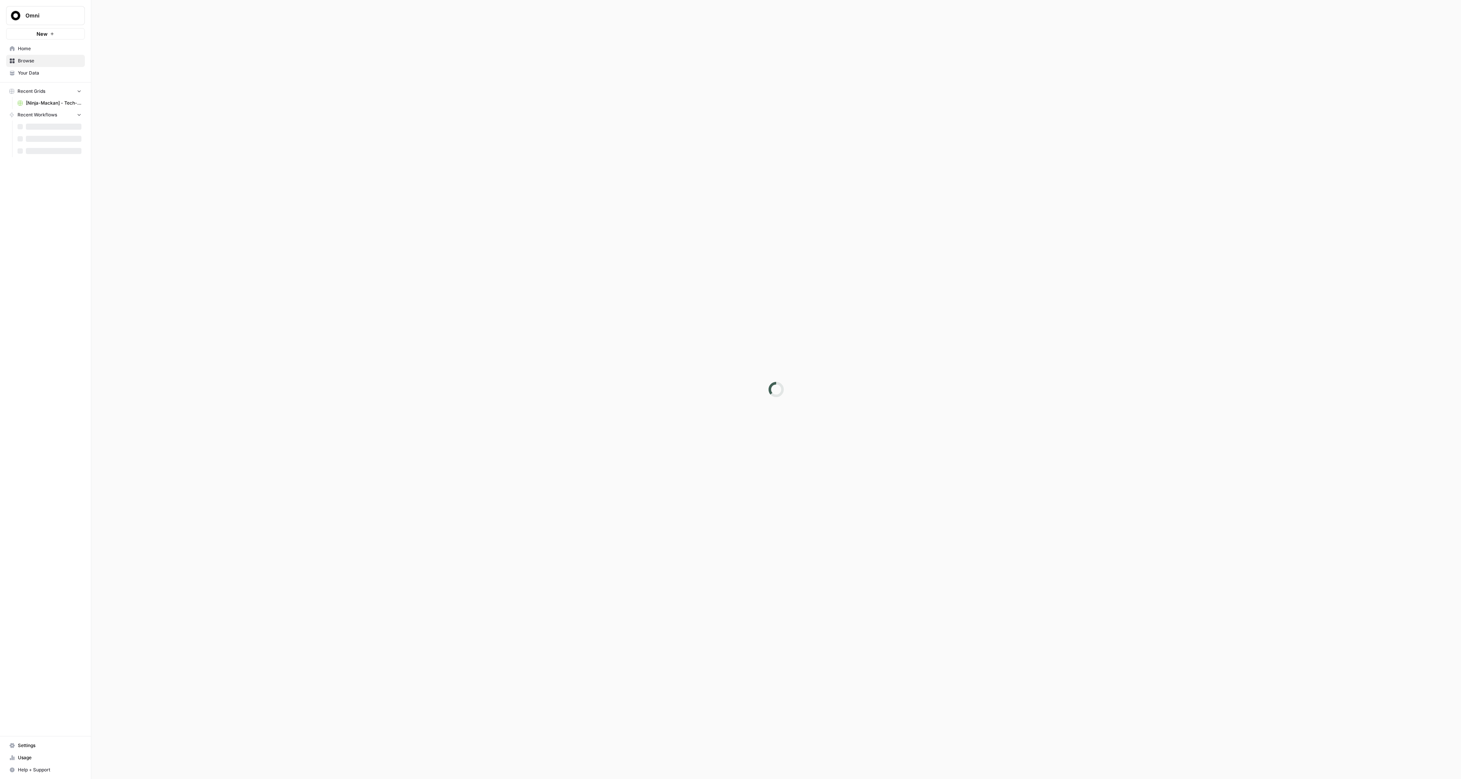 This screenshot has width=1461, height=779. Describe the element at coordinates (49, 770) in the screenshot. I see `span: Help + Support` at that location.